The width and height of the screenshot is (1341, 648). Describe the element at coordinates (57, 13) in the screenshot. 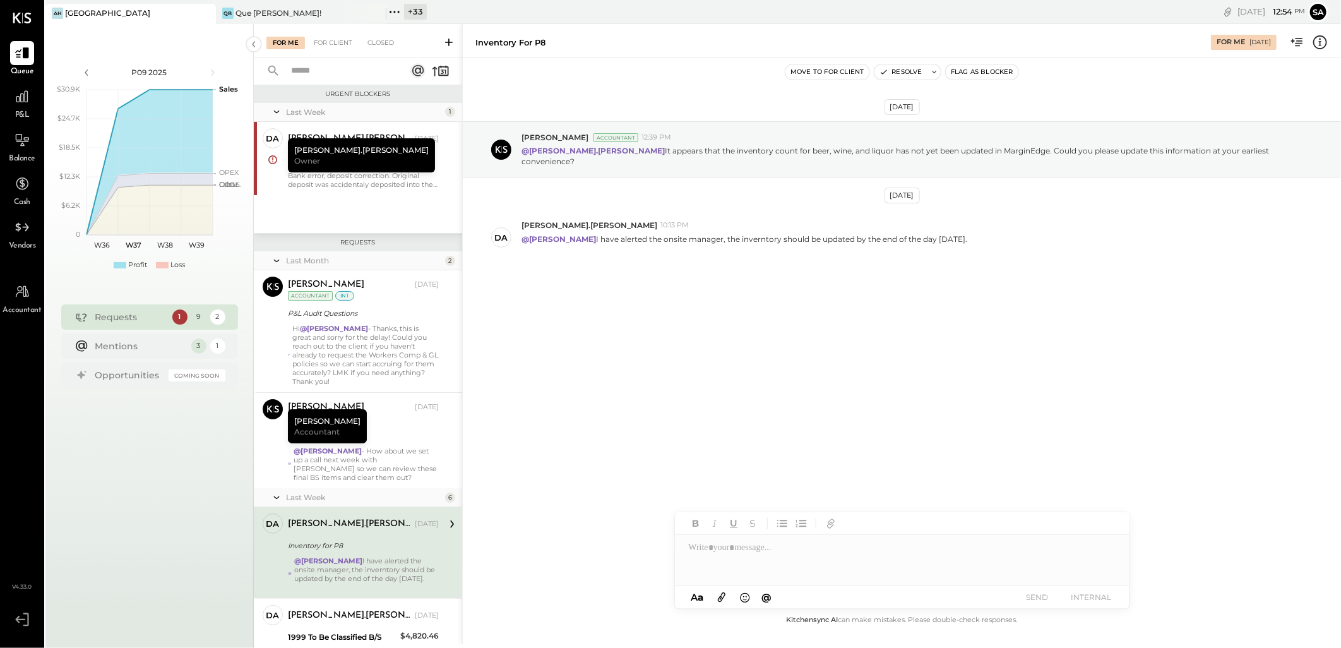

I see `div: AH` at that location.